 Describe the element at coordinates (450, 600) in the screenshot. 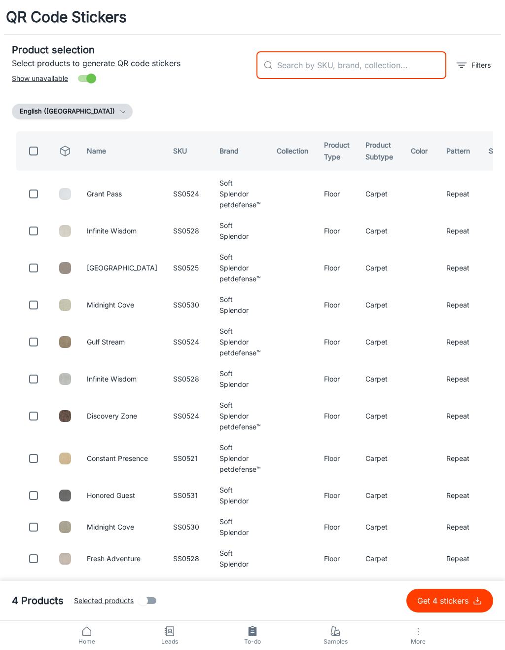

I see `button: Get 4 stickers` at that location.